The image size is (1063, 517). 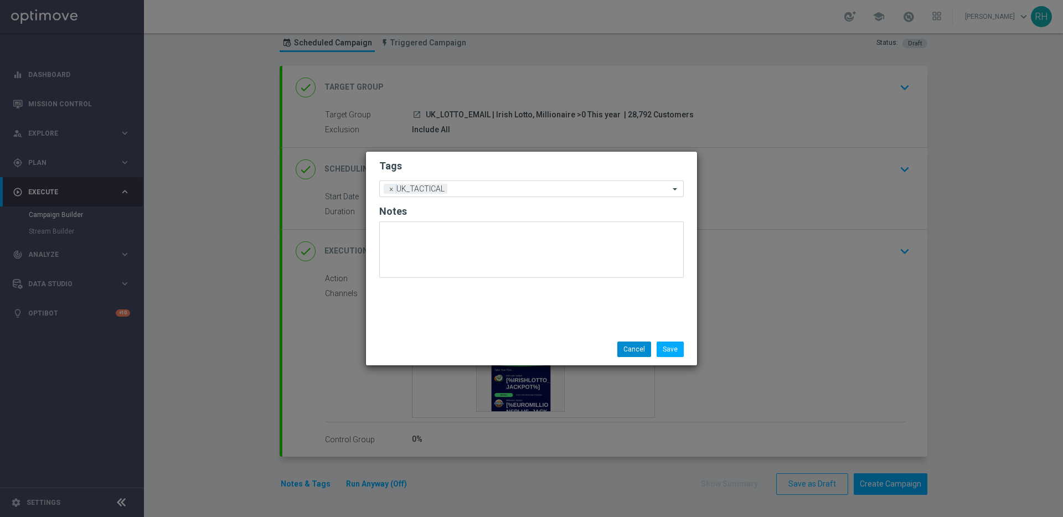 I want to click on button: Save, so click(x=670, y=349).